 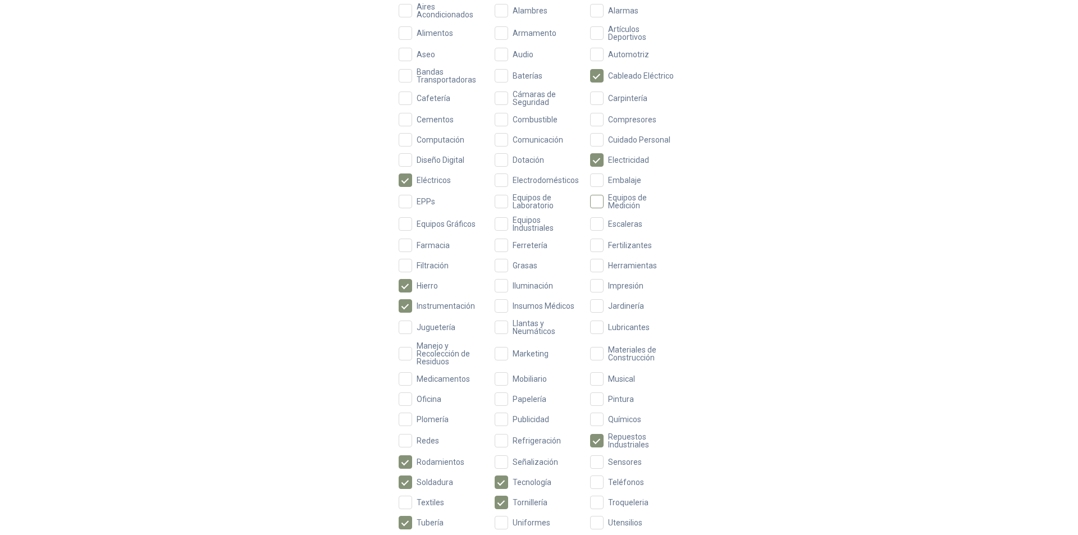 I want to click on span: Publicidad, so click(x=530, y=419).